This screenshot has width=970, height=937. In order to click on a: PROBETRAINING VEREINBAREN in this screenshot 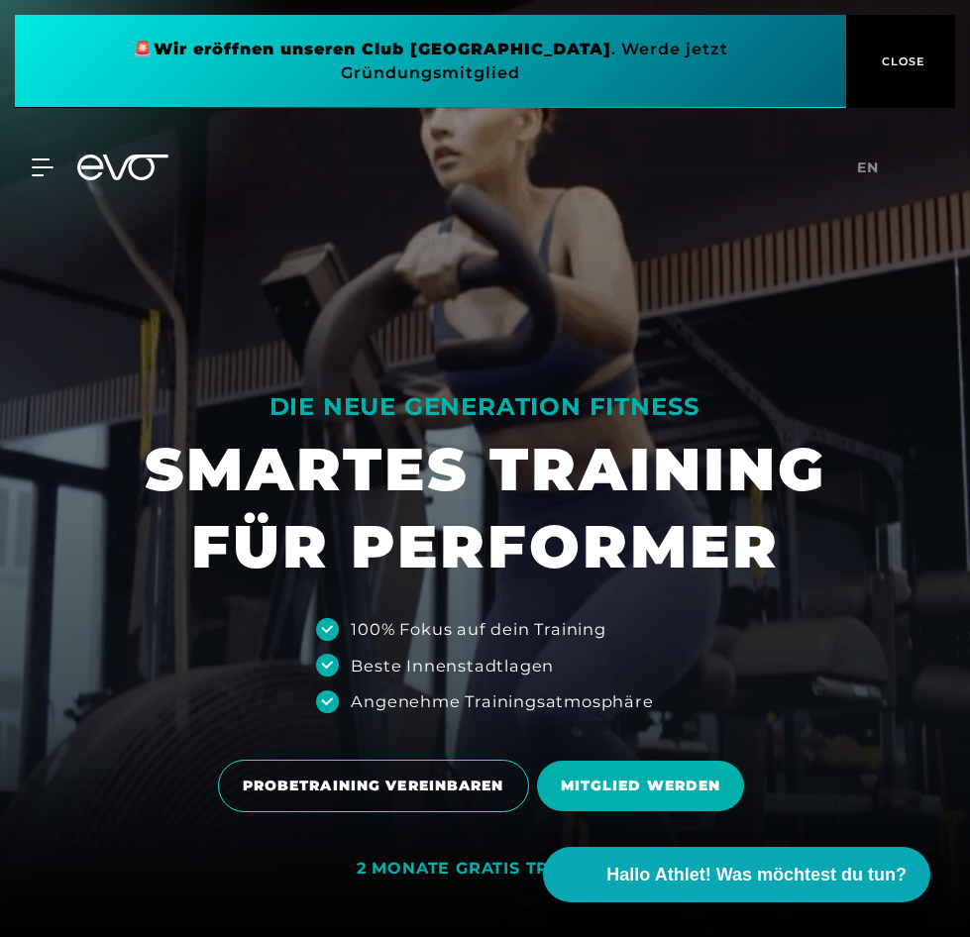, I will do `click(378, 786)`.